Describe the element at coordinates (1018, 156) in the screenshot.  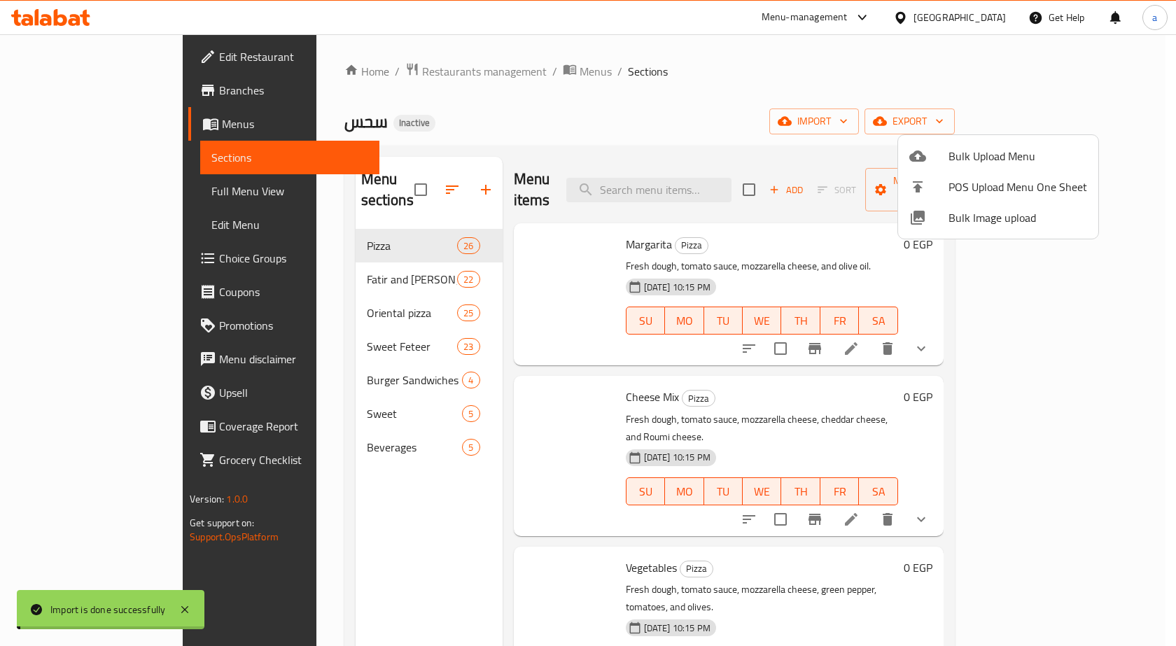
I see `span: Bulk Upload Menu` at that location.